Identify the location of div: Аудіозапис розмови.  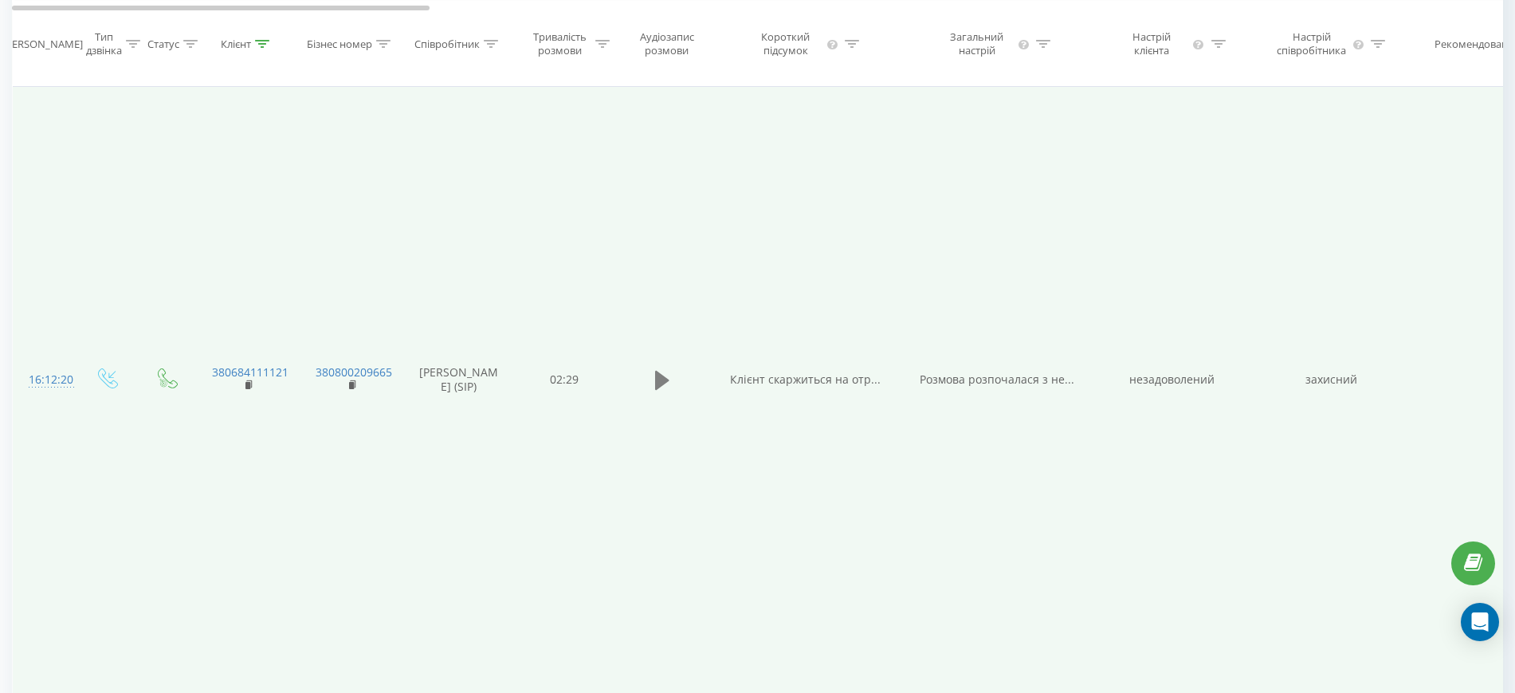
(666, 44).